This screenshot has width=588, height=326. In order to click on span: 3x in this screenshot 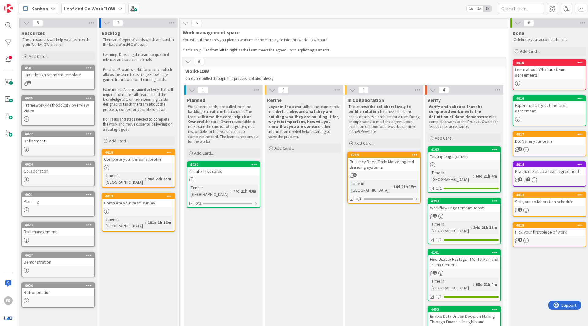, I will do `click(488, 9)`.